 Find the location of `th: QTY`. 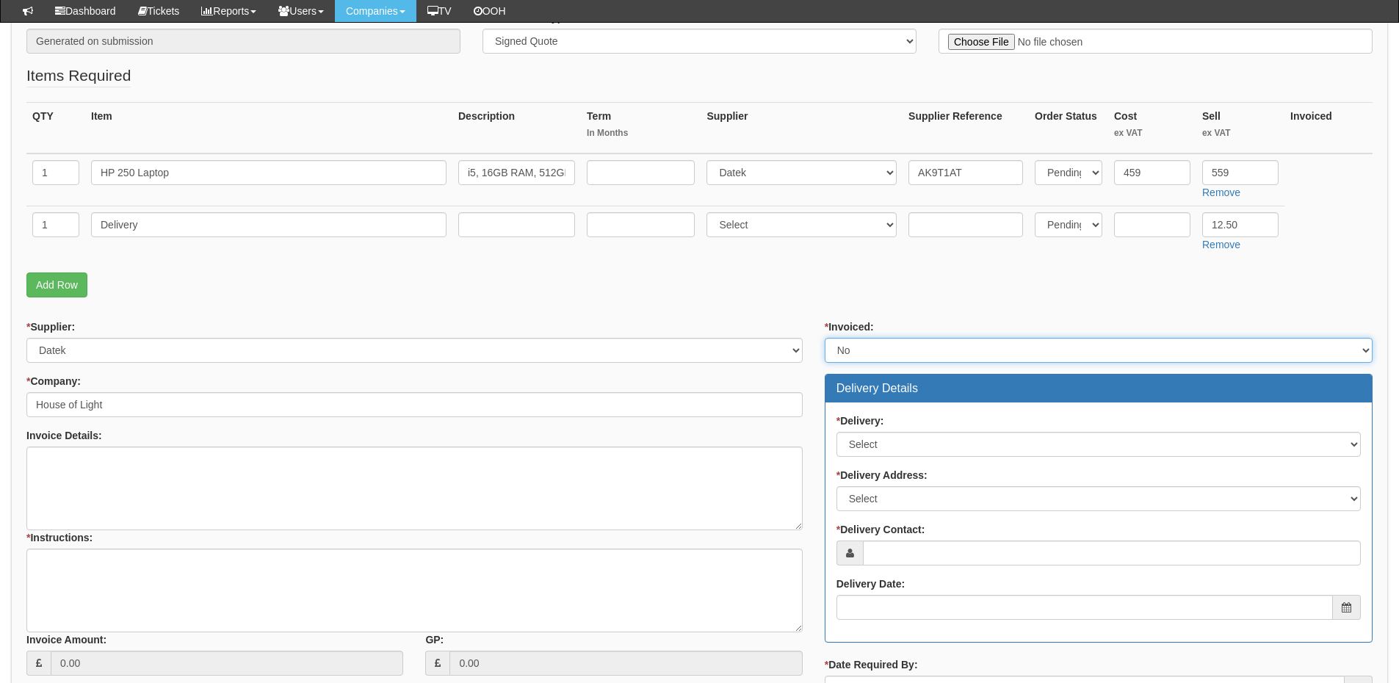

th: QTY is located at coordinates (56, 128).